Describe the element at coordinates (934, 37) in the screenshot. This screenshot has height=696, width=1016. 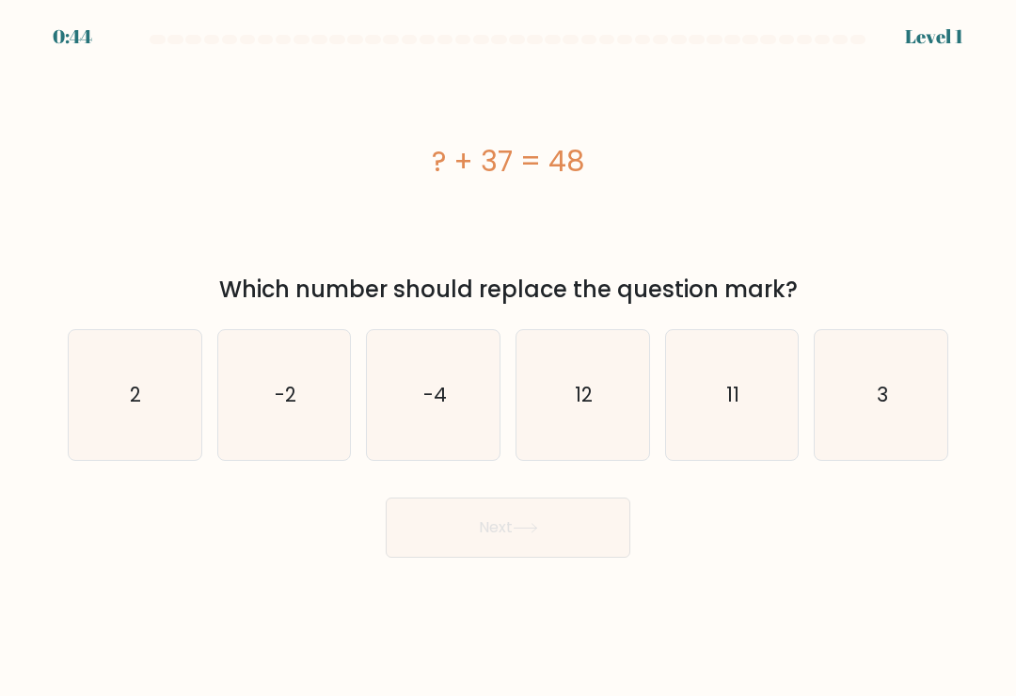
I see `div: Level 1` at that location.